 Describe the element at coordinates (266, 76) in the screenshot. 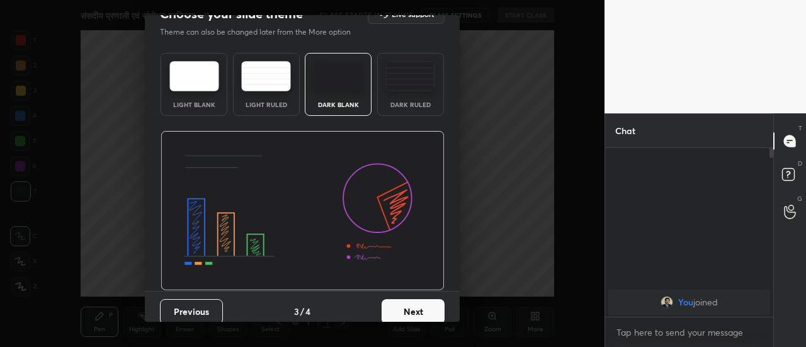

I see `img: lightRuledTheme.5fabf969.svg` at that location.